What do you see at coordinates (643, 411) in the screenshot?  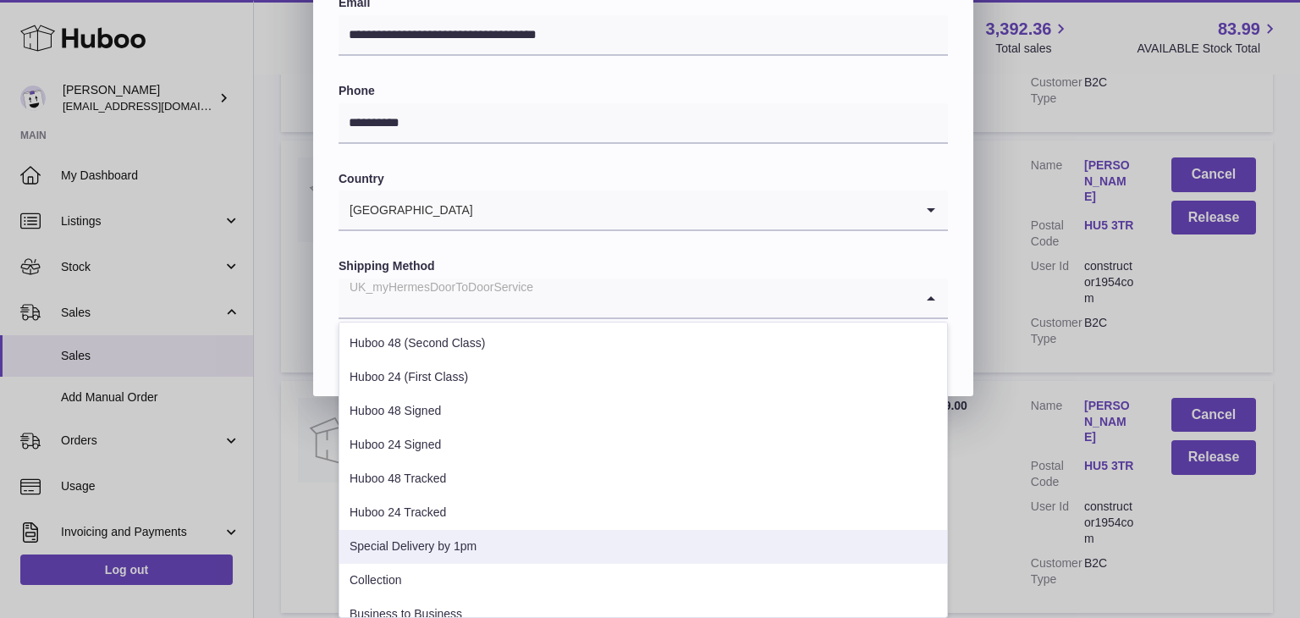 I see `li: Huboo 48 Signed` at bounding box center [643, 411].